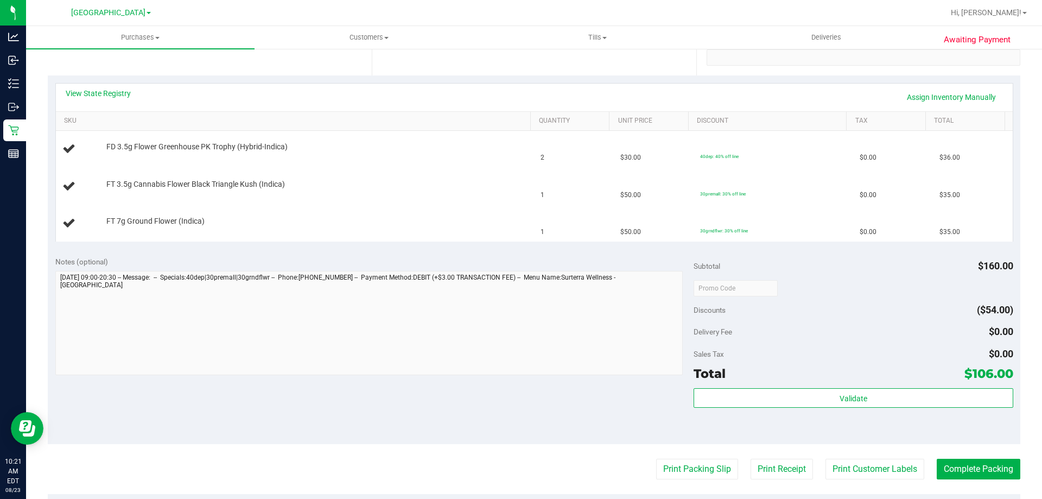 The width and height of the screenshot is (1042, 499). I want to click on a: SKU, so click(295, 121).